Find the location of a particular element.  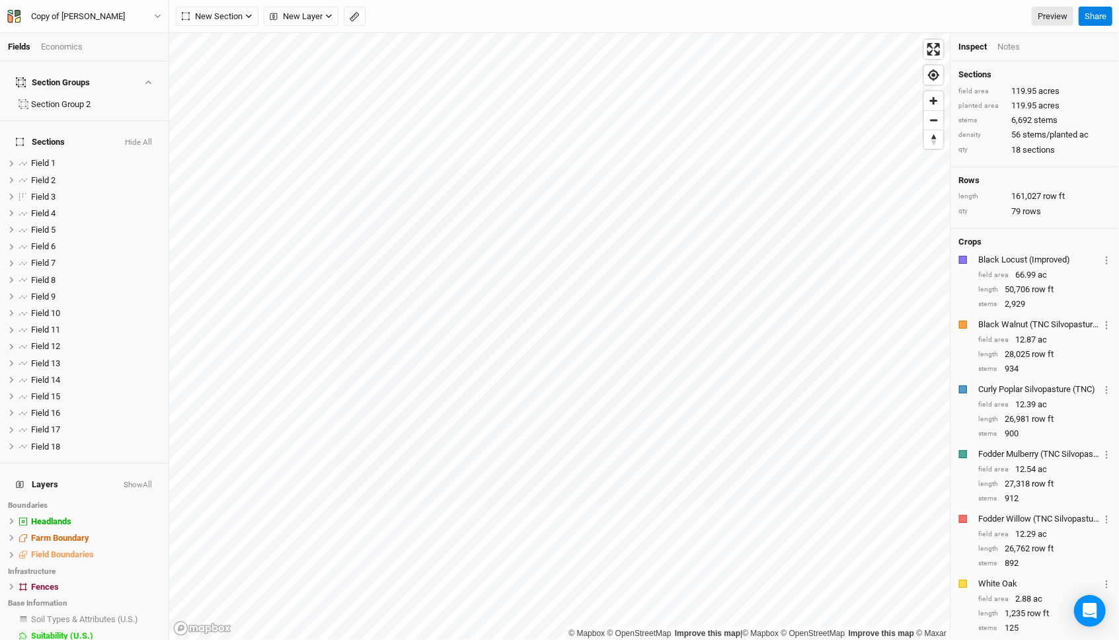

div: Soil Types & Attributes (U.S.) is located at coordinates (96, 620).